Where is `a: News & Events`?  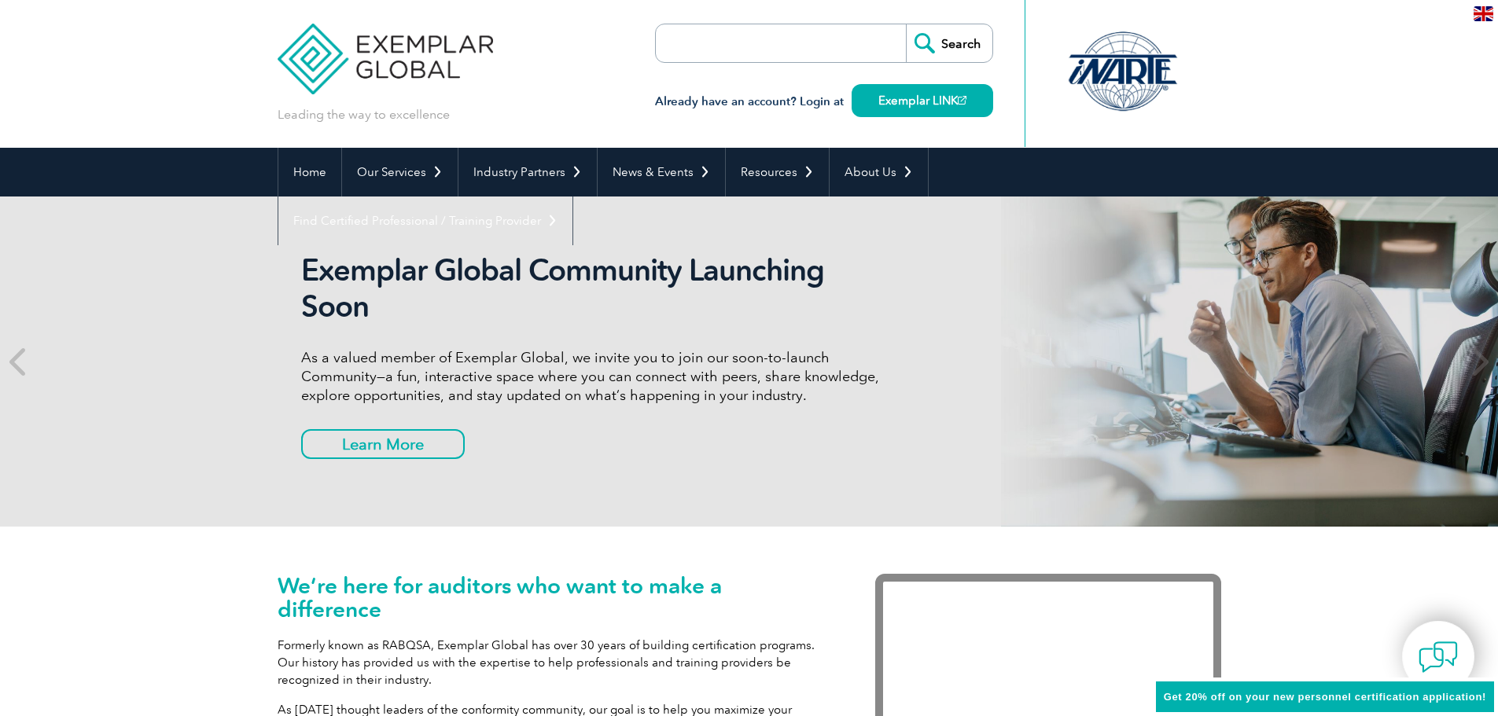 a: News & Events is located at coordinates (661, 172).